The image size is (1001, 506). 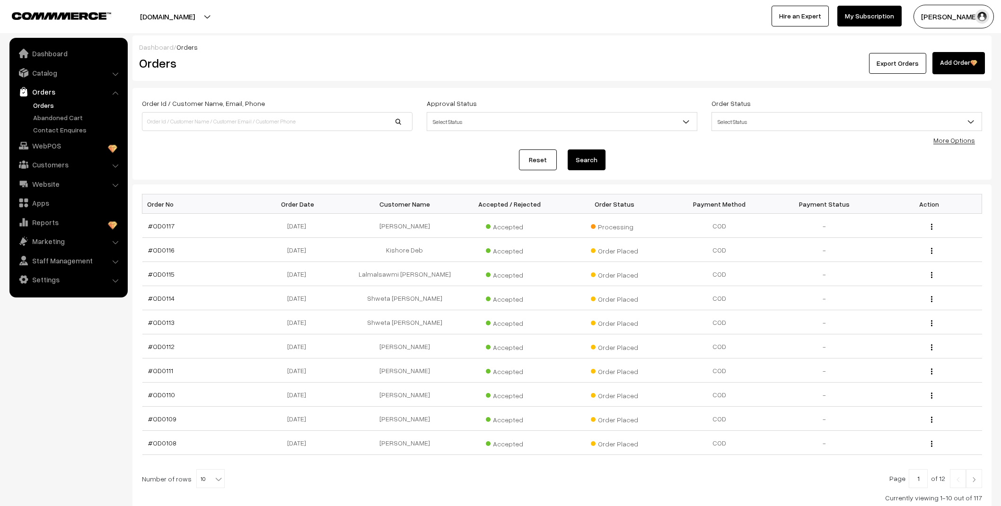 What do you see at coordinates (958, 63) in the screenshot?
I see `a: Add Order` at bounding box center [958, 63].